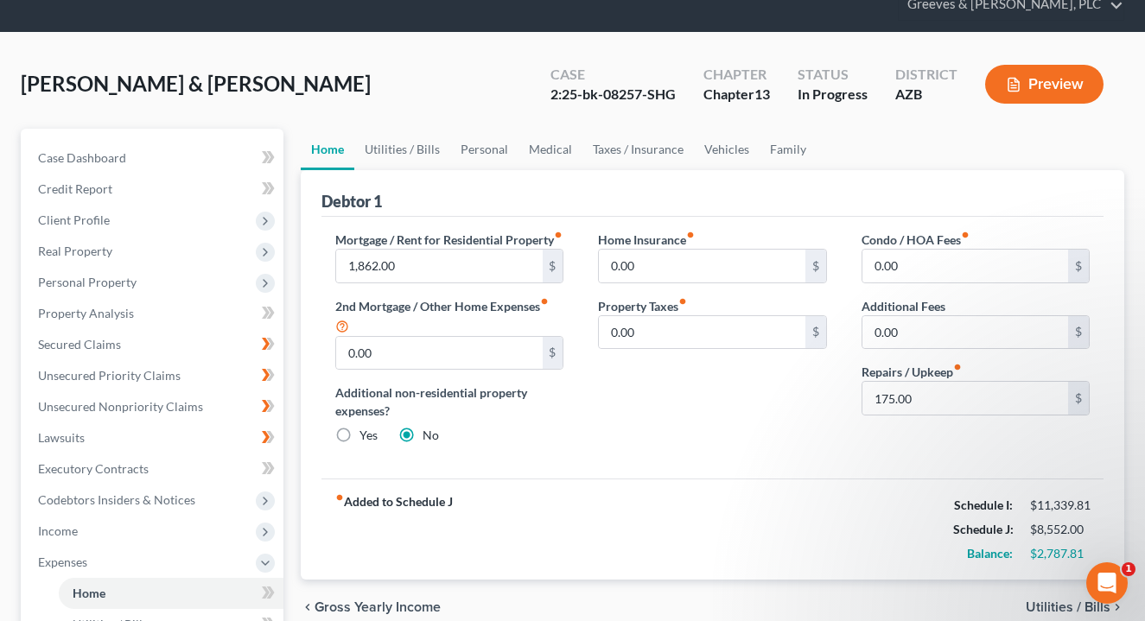 The width and height of the screenshot is (1145, 621). Describe the element at coordinates (120, 406) in the screenshot. I see `span: Unsecured Nonpriority Claims` at that location.